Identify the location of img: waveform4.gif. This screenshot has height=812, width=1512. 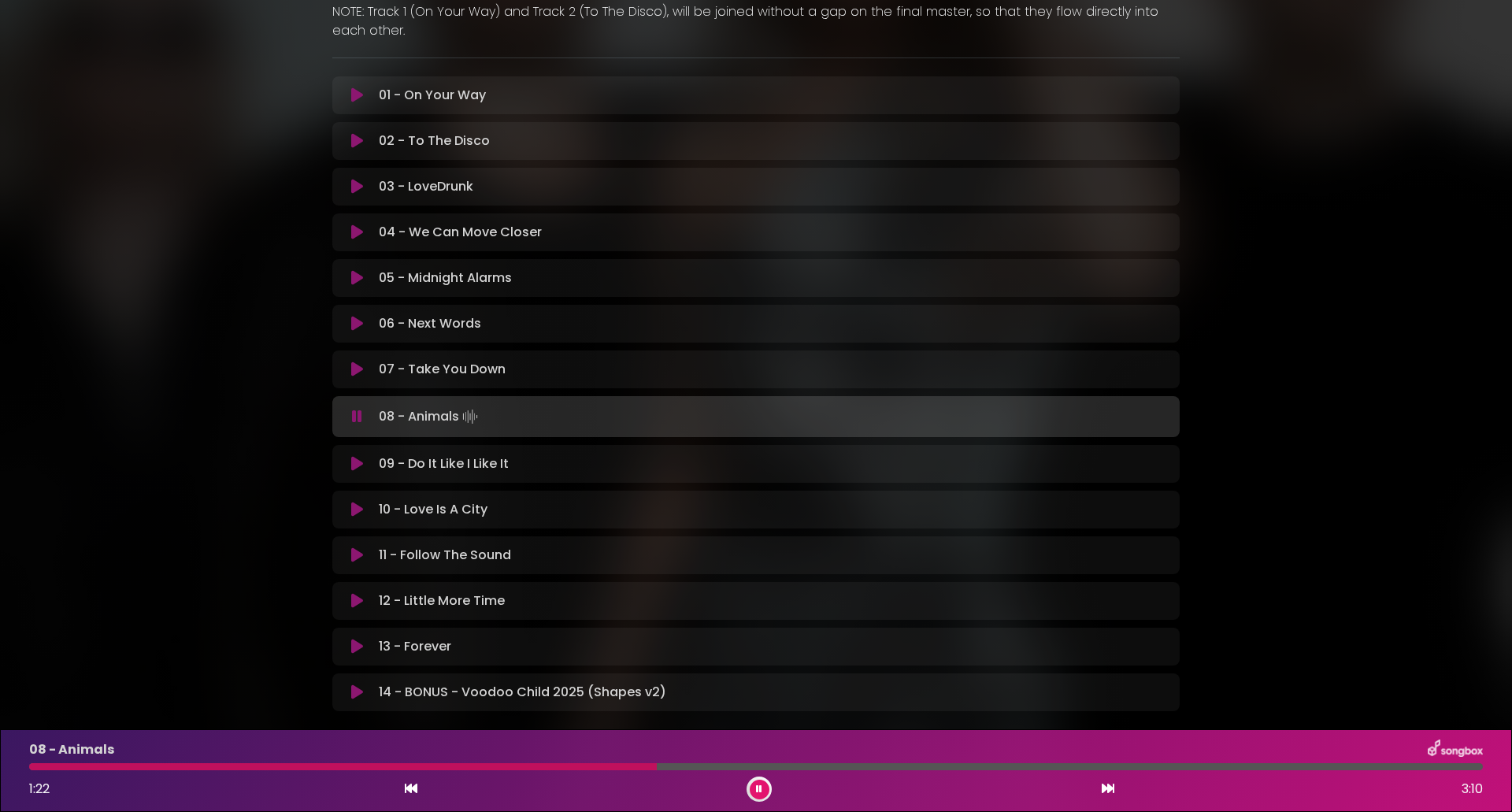
(470, 417).